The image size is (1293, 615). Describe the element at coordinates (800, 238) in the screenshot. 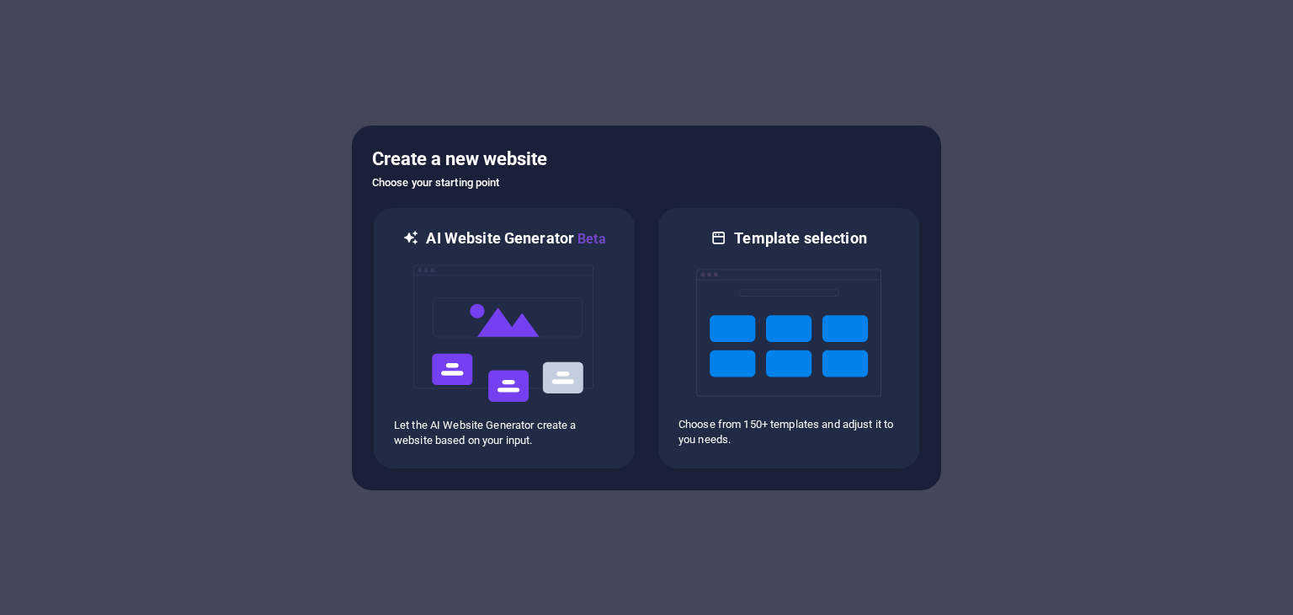

I see `h6: Template selection` at that location.